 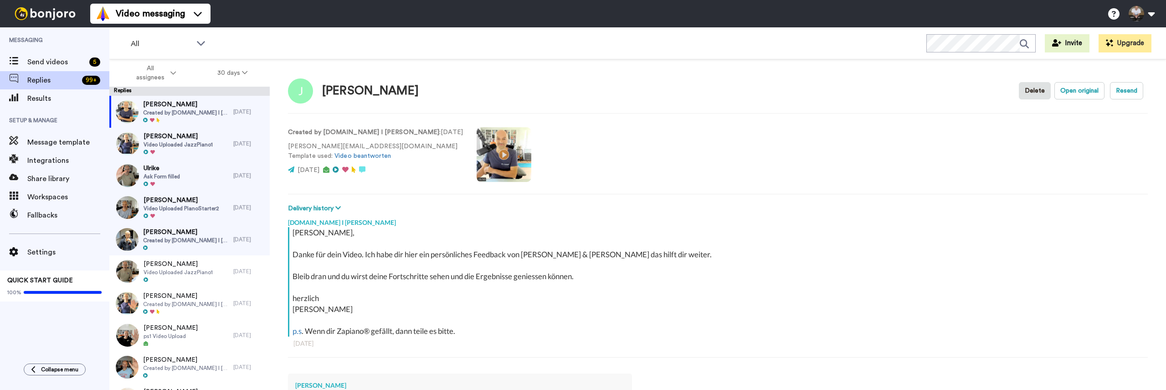 I want to click on img: 608e9905-4ef1-4c57-93c5-dbd42bb58829-thumb.jpg, so click(x=128, y=175).